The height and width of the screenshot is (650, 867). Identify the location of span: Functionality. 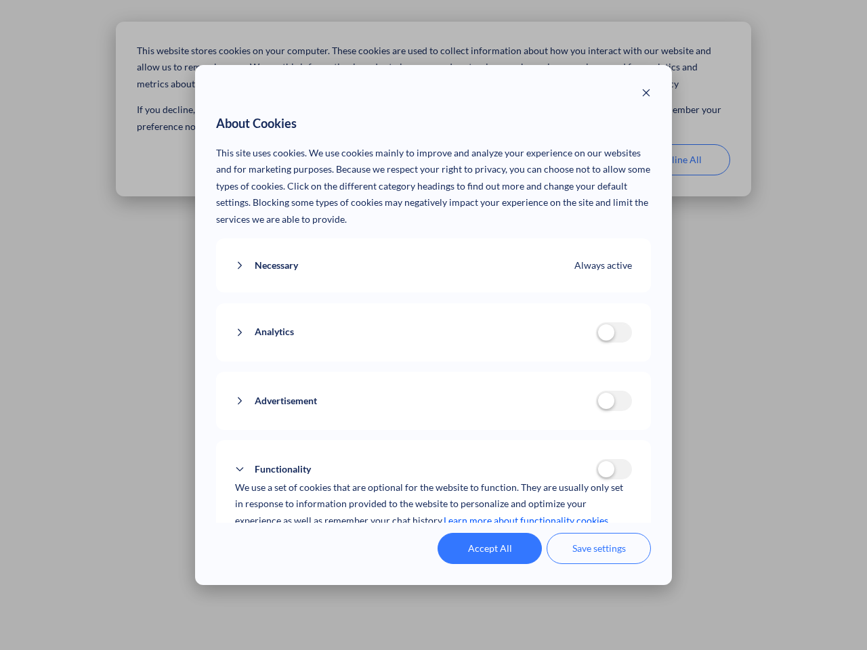
(282, 469).